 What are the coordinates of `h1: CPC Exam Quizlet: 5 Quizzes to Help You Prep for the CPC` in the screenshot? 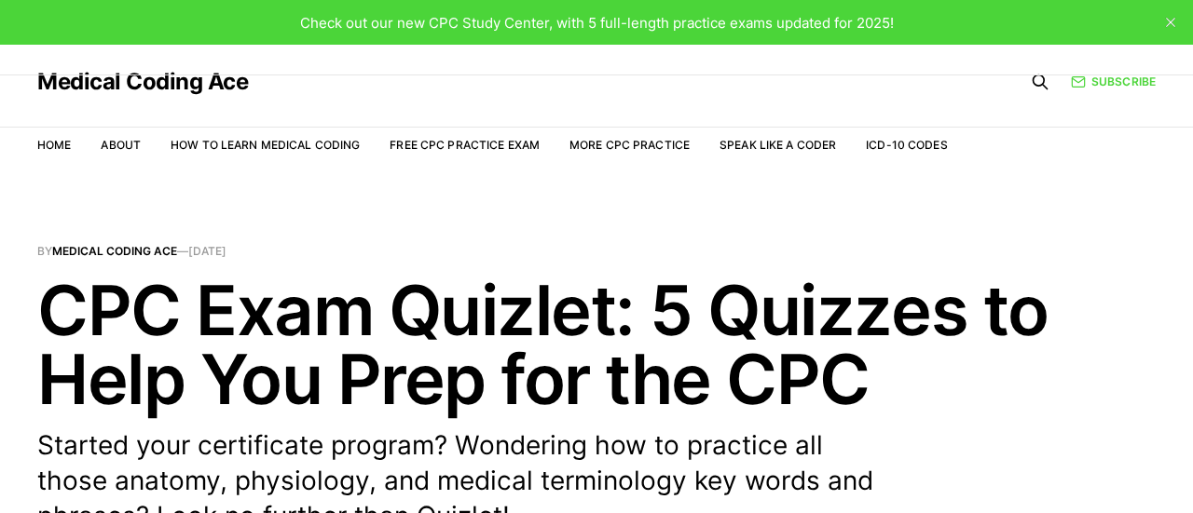 It's located at (596, 345).